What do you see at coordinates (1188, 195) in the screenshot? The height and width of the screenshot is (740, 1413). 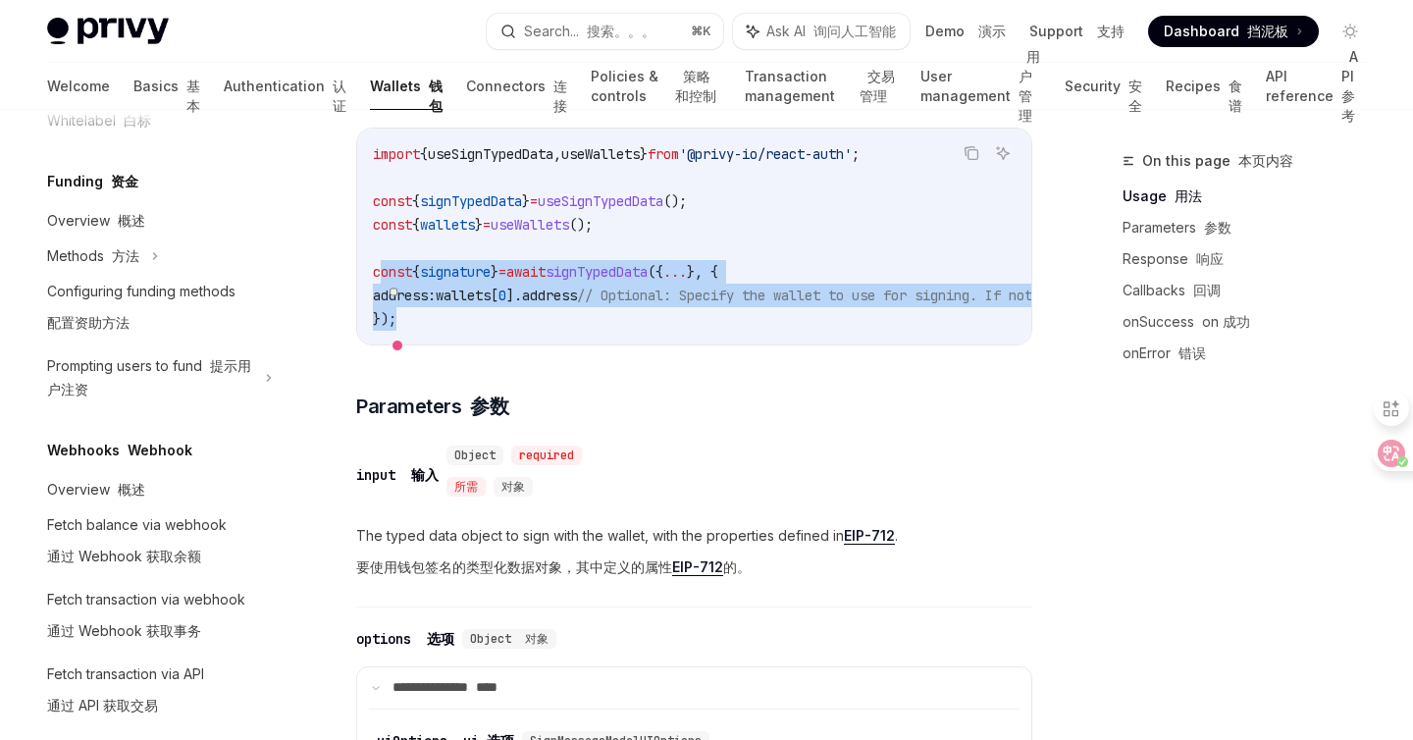 I see `font: 用法` at bounding box center [1188, 195].